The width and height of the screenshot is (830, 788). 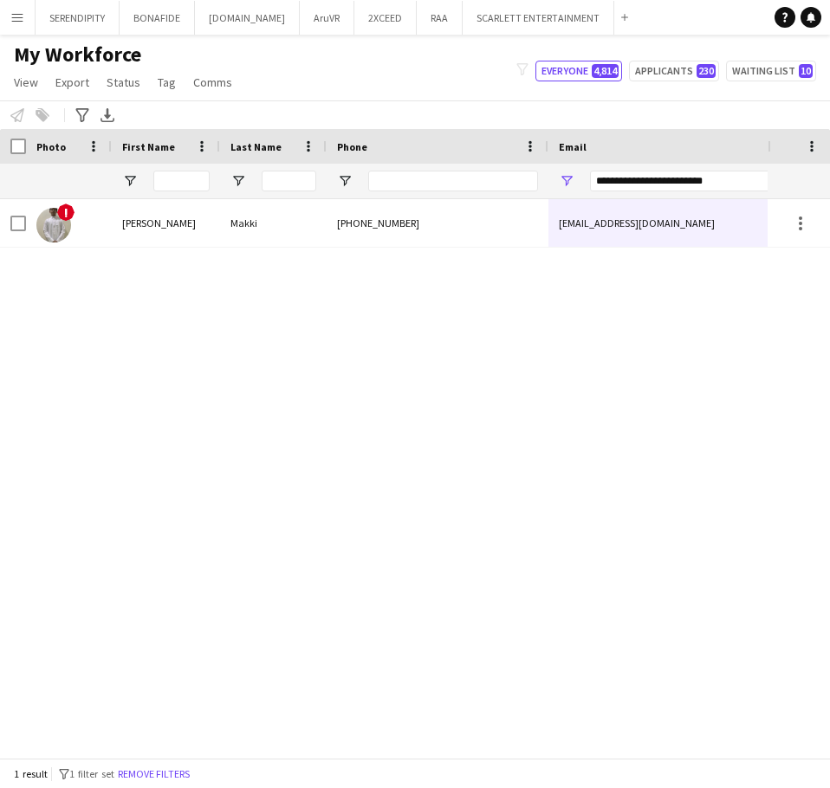 What do you see at coordinates (212, 82) in the screenshot?
I see `a: Comms` at bounding box center [212, 82].